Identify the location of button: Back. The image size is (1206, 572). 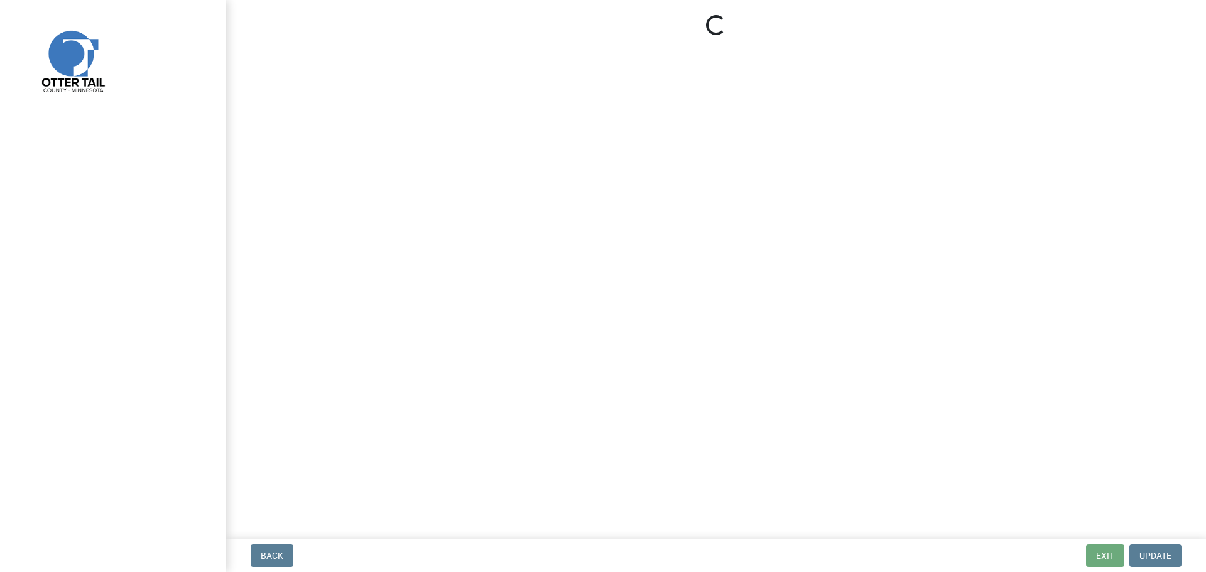
(272, 556).